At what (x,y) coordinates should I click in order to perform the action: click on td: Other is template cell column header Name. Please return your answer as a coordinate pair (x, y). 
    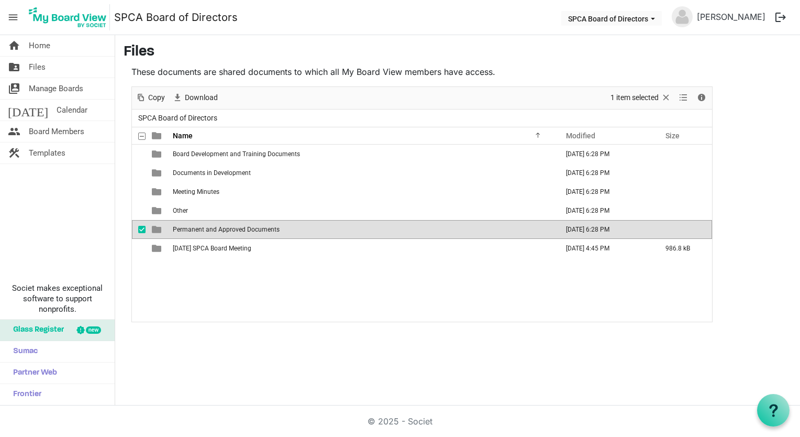
    Looking at the image, I should click on (362, 211).